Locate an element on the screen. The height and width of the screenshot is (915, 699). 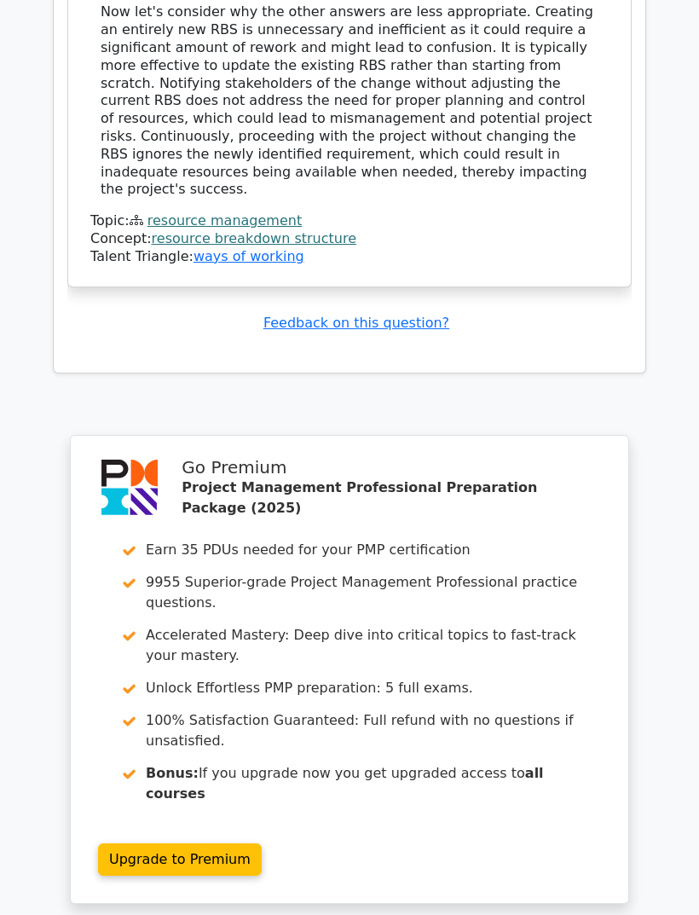
a: ways of working is located at coordinates (249, 256).